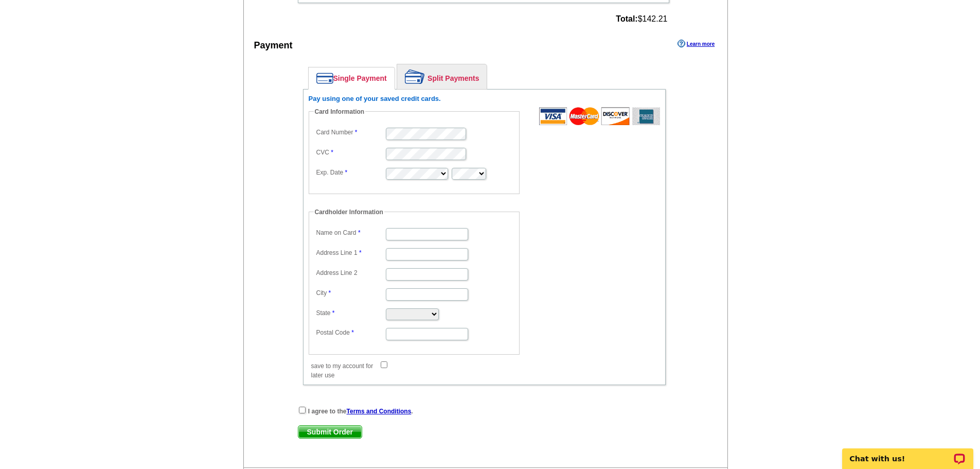  Describe the element at coordinates (484, 99) in the screenshot. I see `h6: Pay using one of your saved credit cards.` at that location.